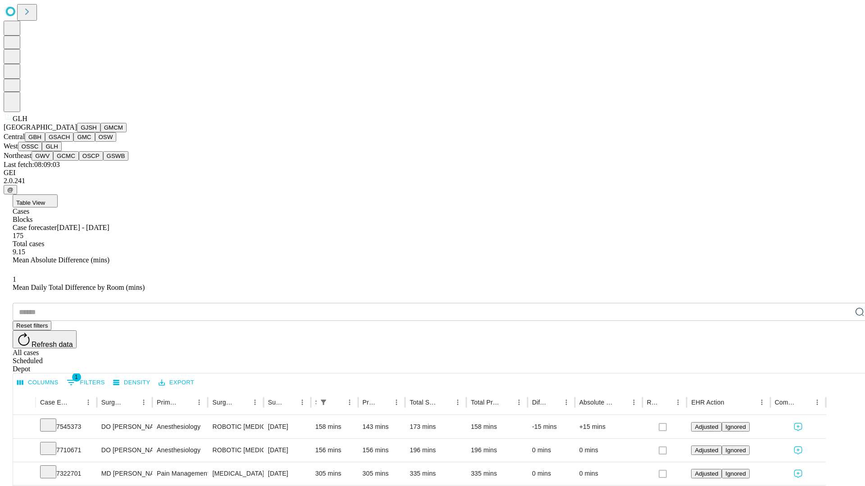  I want to click on div: 2.0.241, so click(432, 181).